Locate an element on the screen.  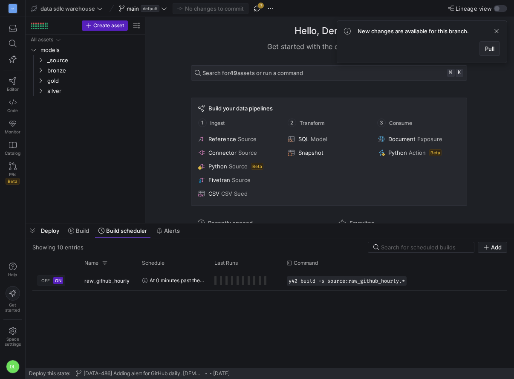
span: Deploy this state: is located at coordinates (49, 373).